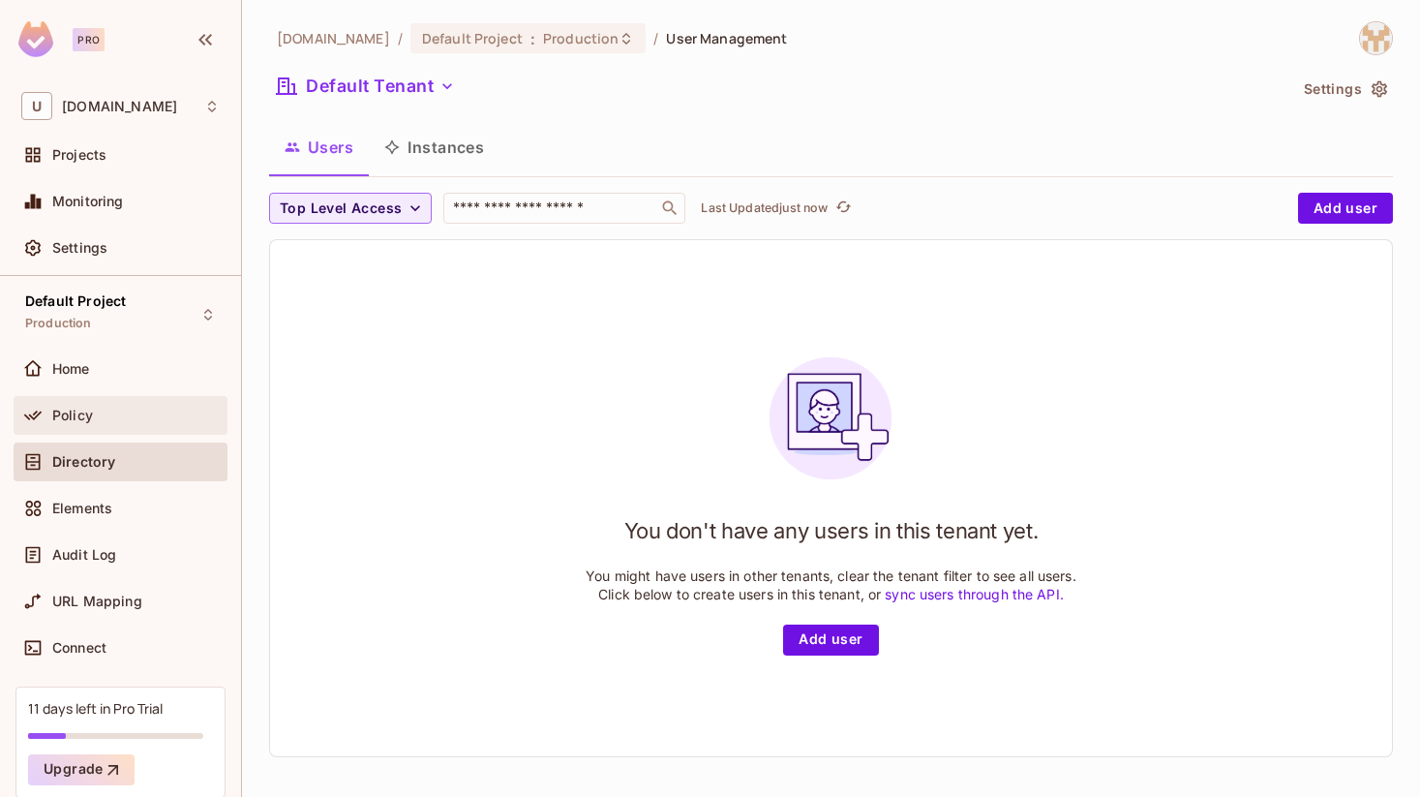  What do you see at coordinates (97, 601) in the screenshot?
I see `span: URL Mapping` at bounding box center [97, 601].